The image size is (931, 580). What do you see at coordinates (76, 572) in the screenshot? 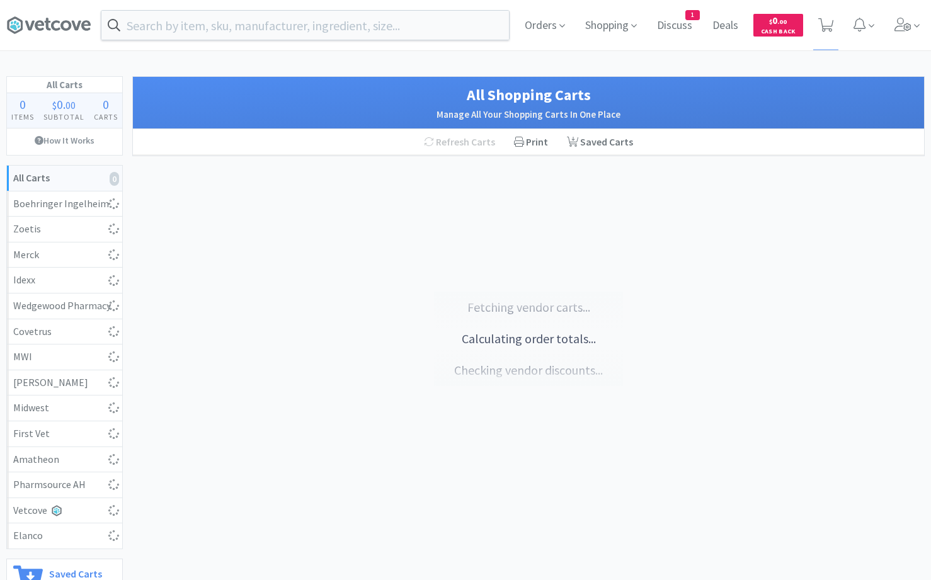
I see `h6: Saved Carts` at bounding box center [76, 572].